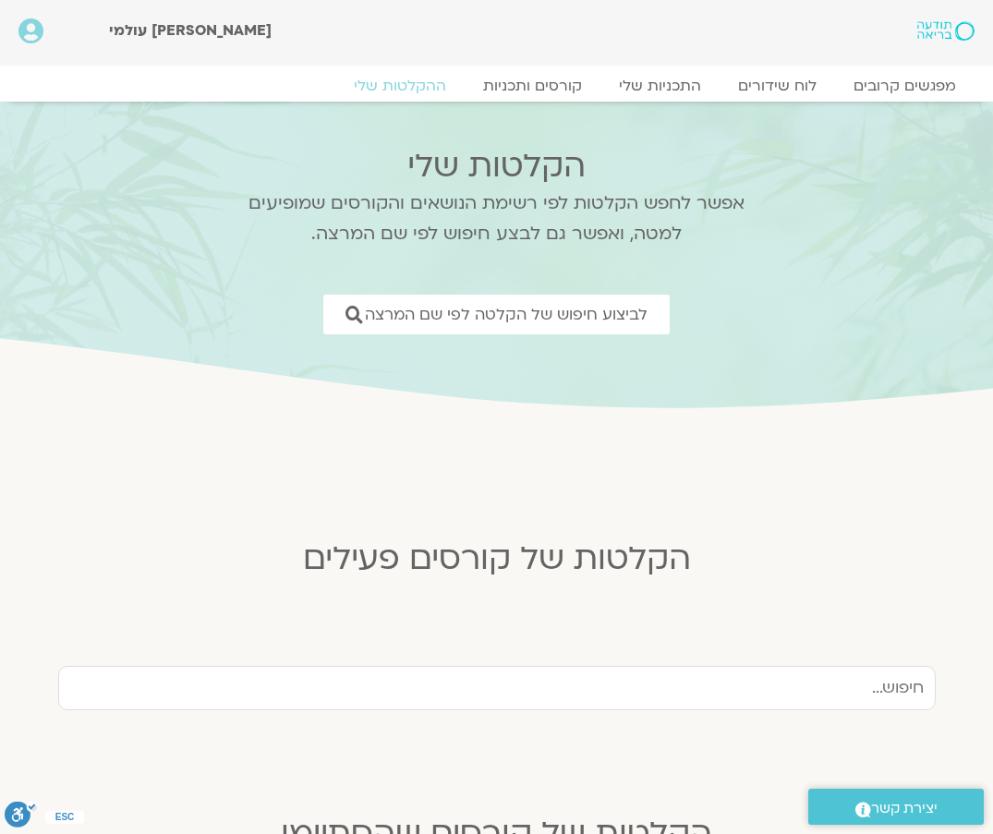 The image size is (993, 834). Describe the element at coordinates (496, 314) in the screenshot. I see `a: לביצוע חיפוש של הקלטה לפי שם המרצה` at that location.